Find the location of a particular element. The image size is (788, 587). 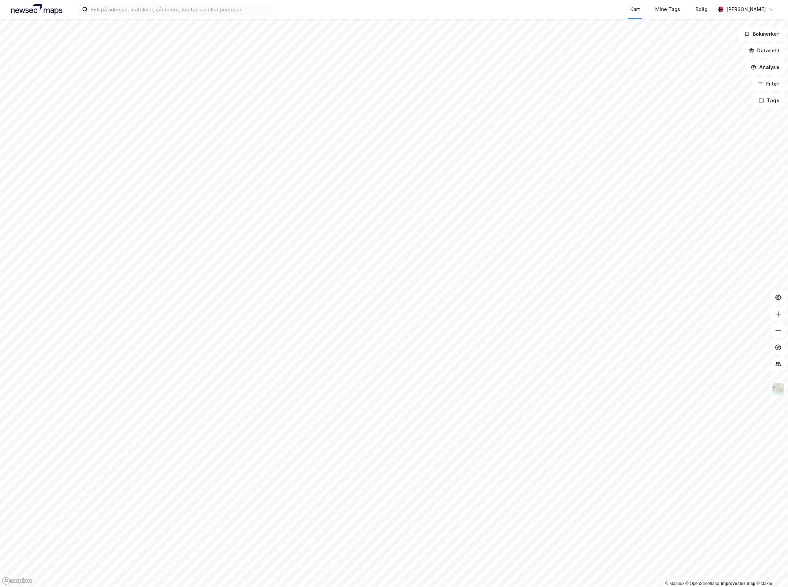

a: Mapbox homepage is located at coordinates (17, 581).